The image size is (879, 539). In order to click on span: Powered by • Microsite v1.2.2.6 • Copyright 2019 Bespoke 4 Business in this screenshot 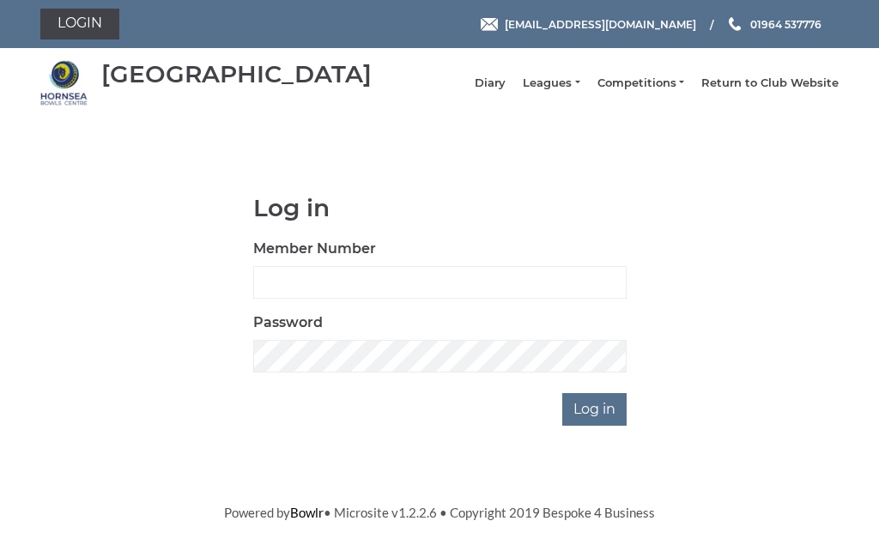, I will do `click(440, 513)`.